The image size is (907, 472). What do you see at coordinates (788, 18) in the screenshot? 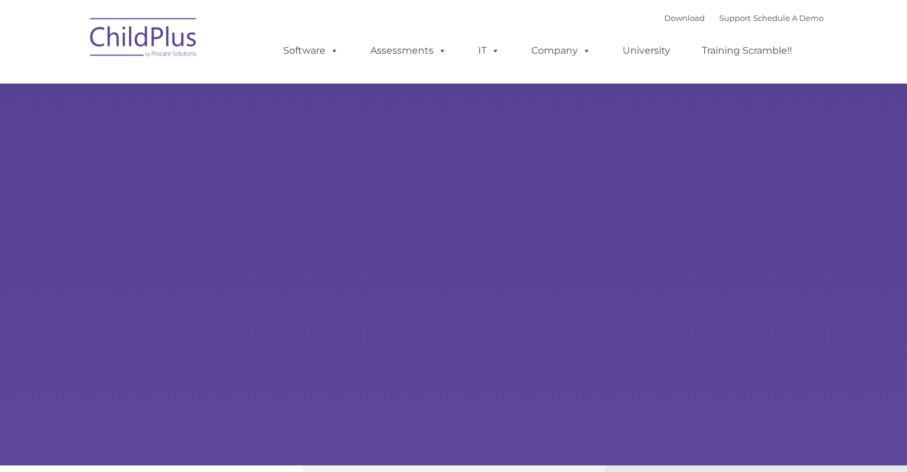
I see `a: Schedule A Demo` at bounding box center [788, 18].